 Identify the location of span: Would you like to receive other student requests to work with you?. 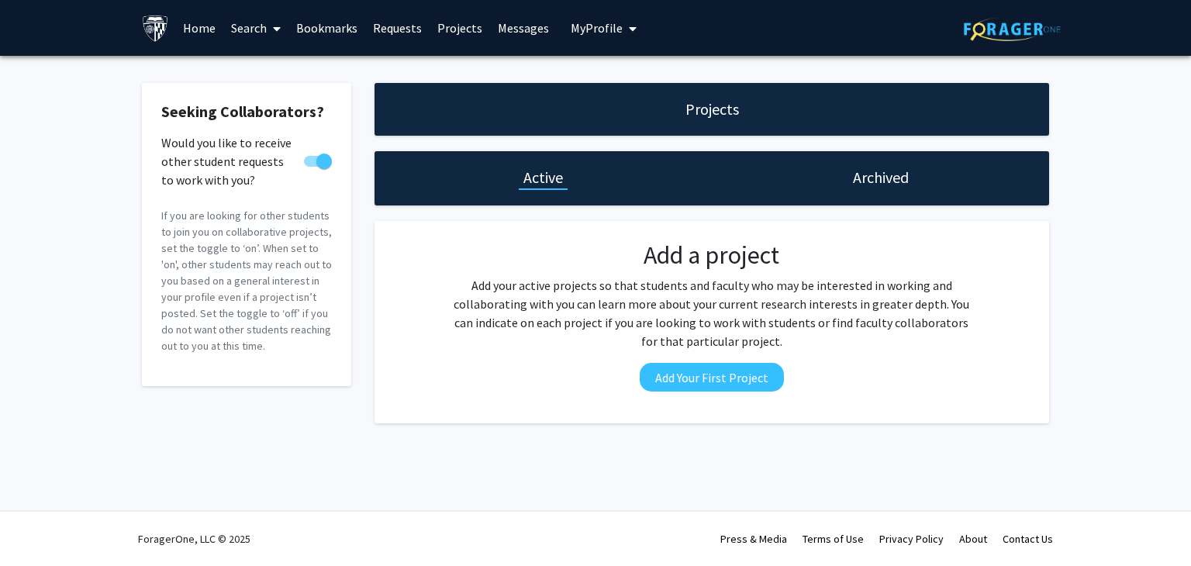
(230, 161).